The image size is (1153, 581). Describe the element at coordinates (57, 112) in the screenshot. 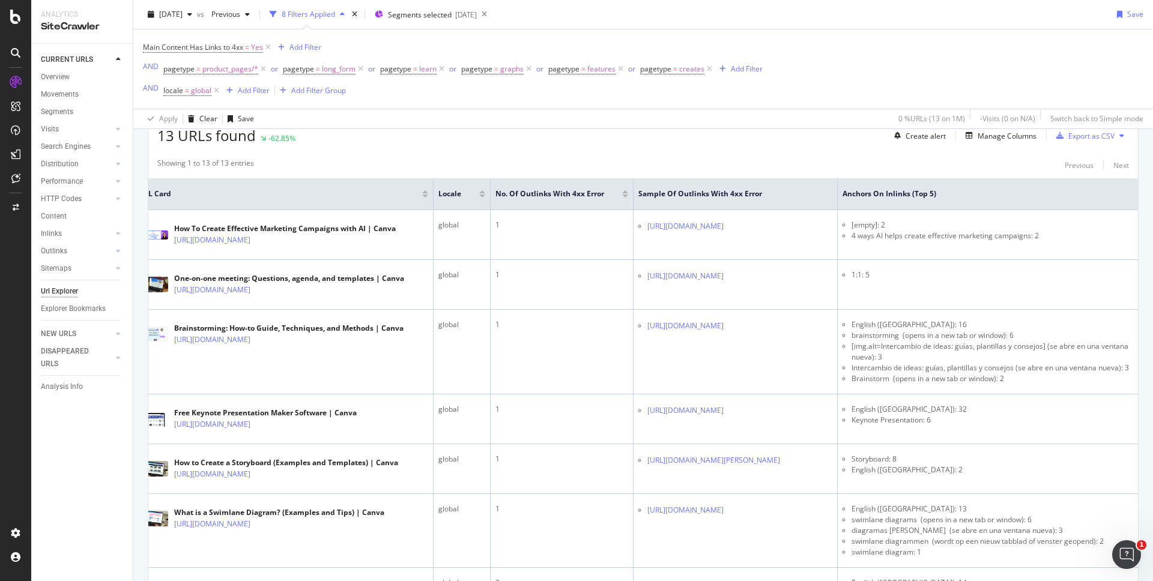

I see `div: Segments` at that location.